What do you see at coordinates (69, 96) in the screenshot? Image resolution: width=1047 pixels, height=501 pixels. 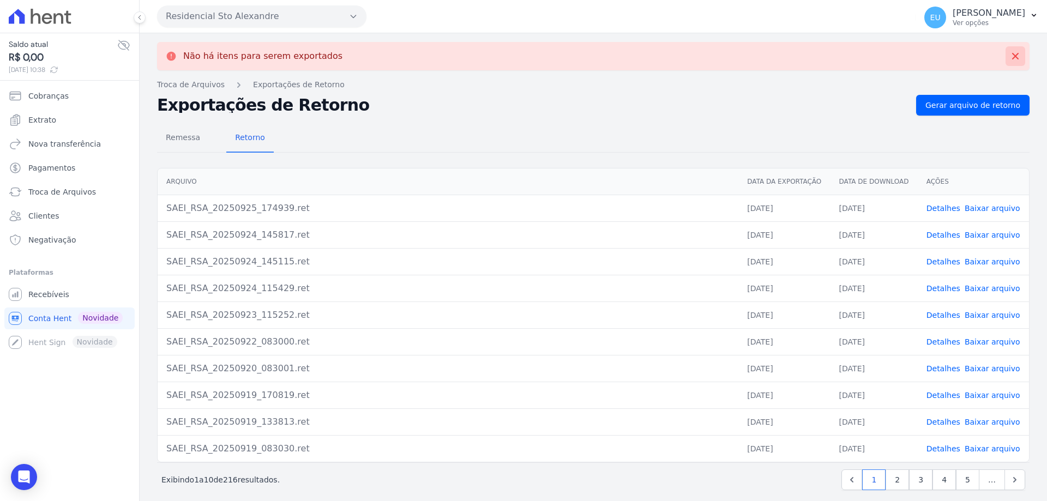 I see `a: Cobranças` at bounding box center [69, 96].